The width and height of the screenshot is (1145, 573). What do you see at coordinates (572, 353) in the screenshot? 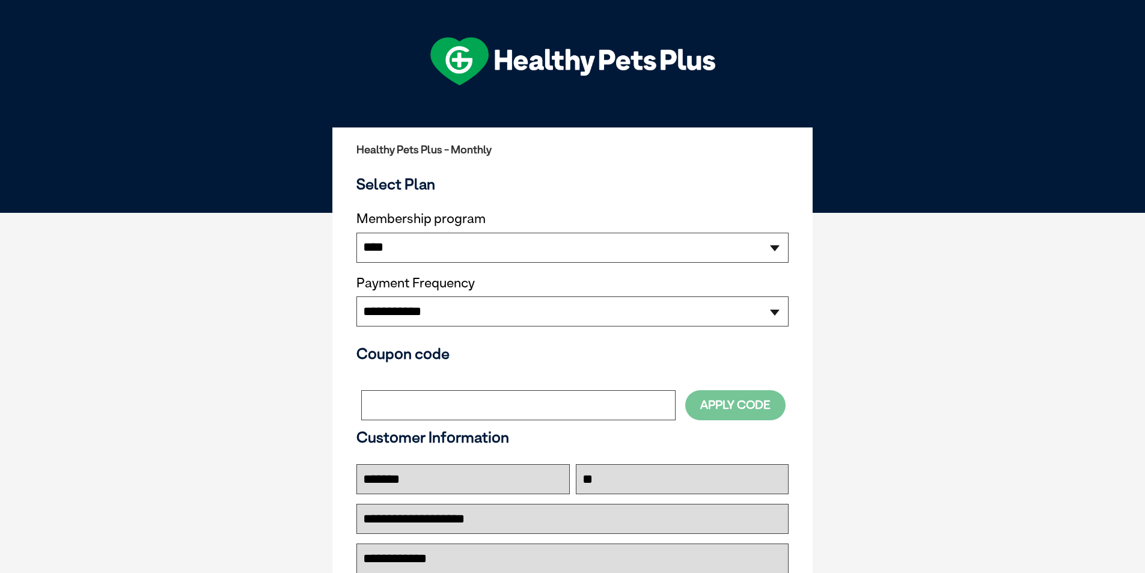
I see `h3: Coupon code` at bounding box center [572, 353].